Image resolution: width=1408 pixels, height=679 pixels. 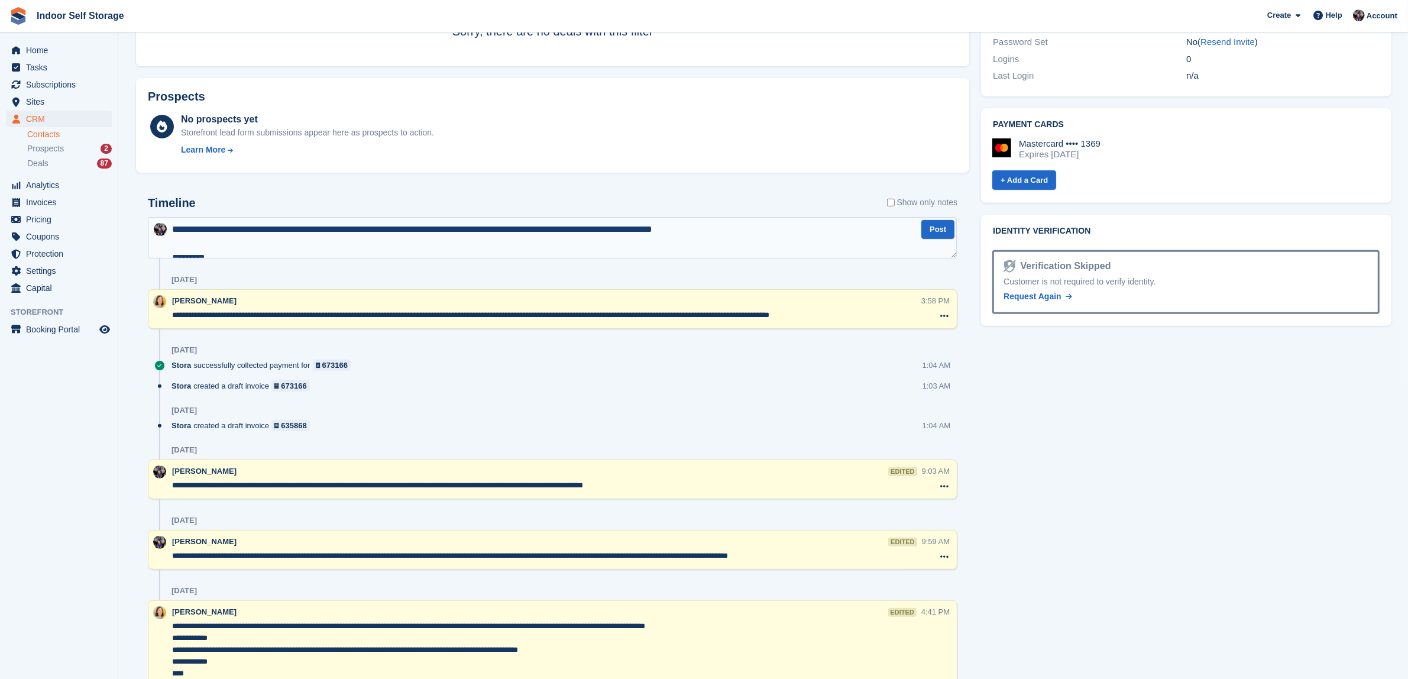 I want to click on a: Contacts, so click(x=69, y=134).